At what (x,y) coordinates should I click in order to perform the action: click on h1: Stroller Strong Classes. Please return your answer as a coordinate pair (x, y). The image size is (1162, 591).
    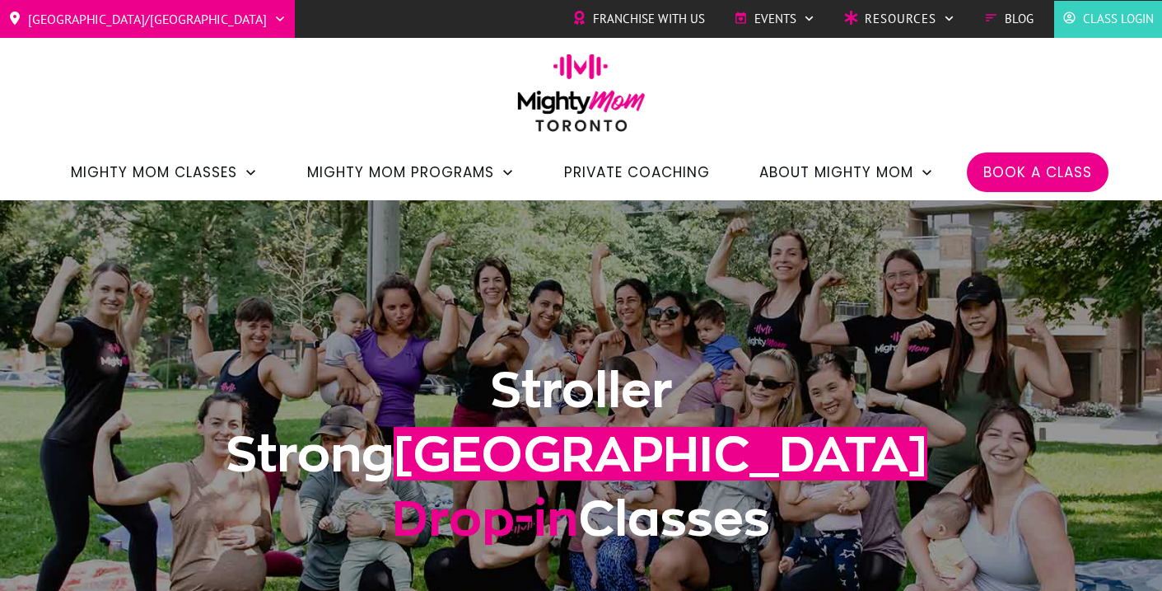
    Looking at the image, I should click on (581, 464).